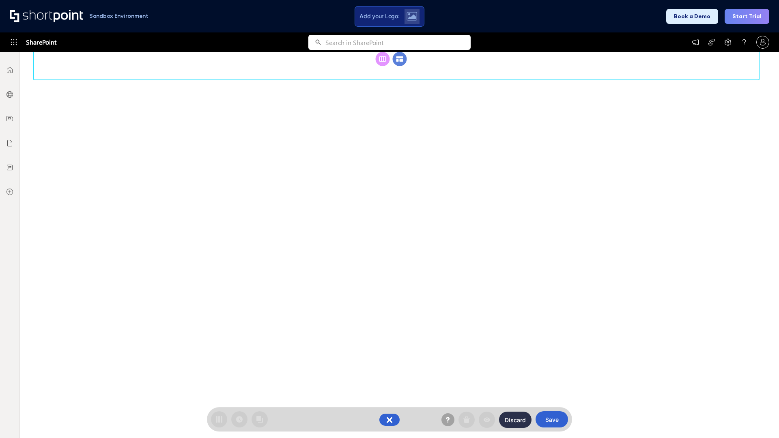  I want to click on button: Save, so click(552, 420).